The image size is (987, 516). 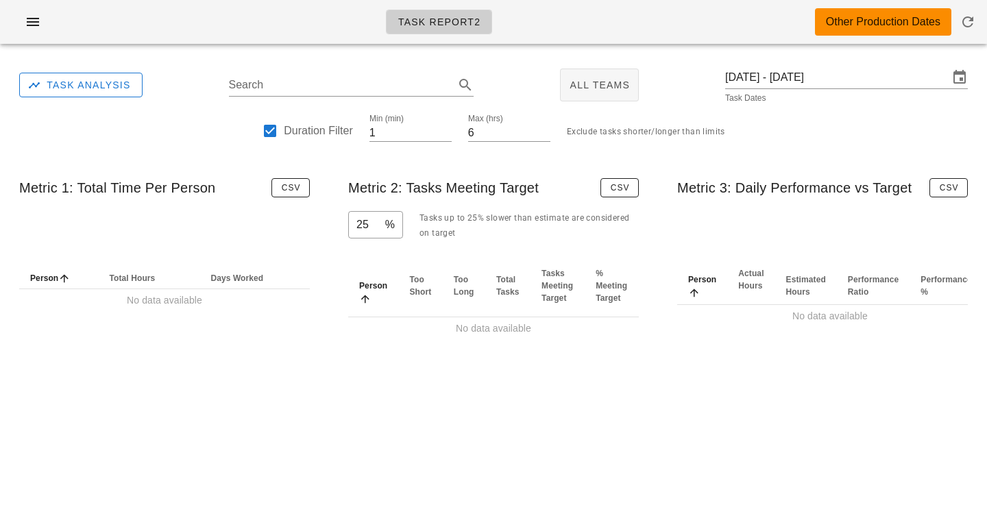 I want to click on div: Metric 1: Total Time Per Person, so click(x=164, y=182).